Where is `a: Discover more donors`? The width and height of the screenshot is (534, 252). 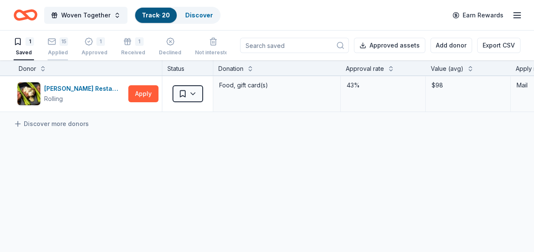
a: Discover more donors is located at coordinates (51, 124).